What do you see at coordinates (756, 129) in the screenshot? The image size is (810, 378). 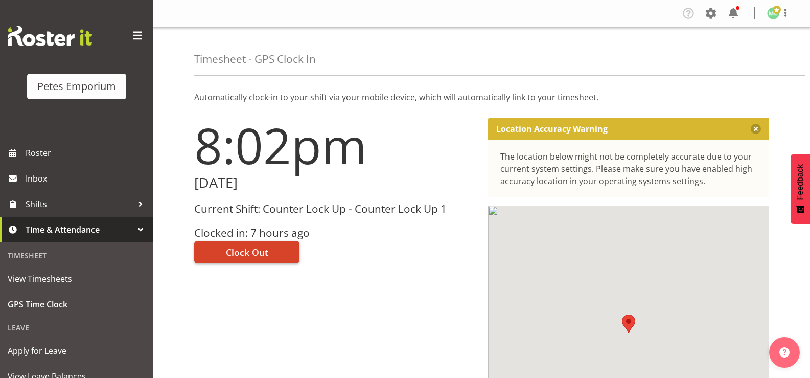 I see `button: Close message` at bounding box center [756, 129].